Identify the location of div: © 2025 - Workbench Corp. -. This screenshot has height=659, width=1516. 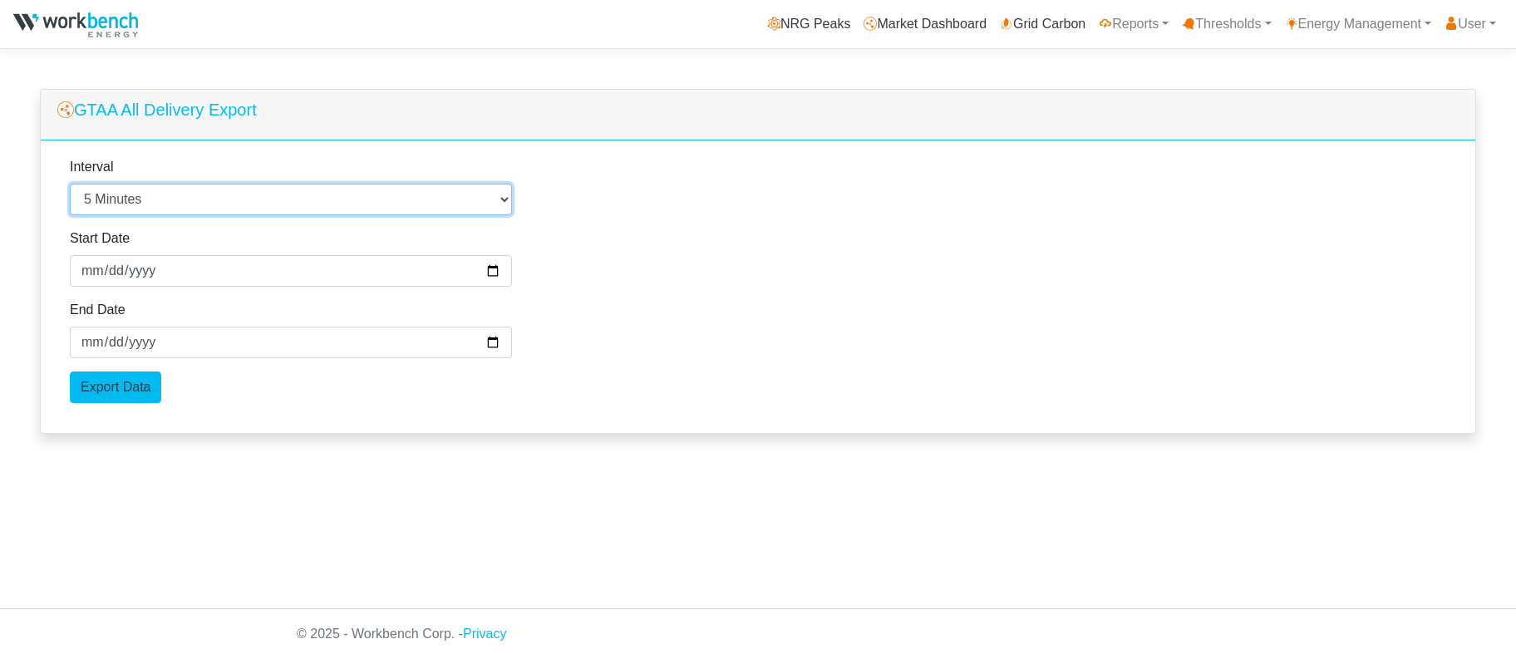
(758, 634).